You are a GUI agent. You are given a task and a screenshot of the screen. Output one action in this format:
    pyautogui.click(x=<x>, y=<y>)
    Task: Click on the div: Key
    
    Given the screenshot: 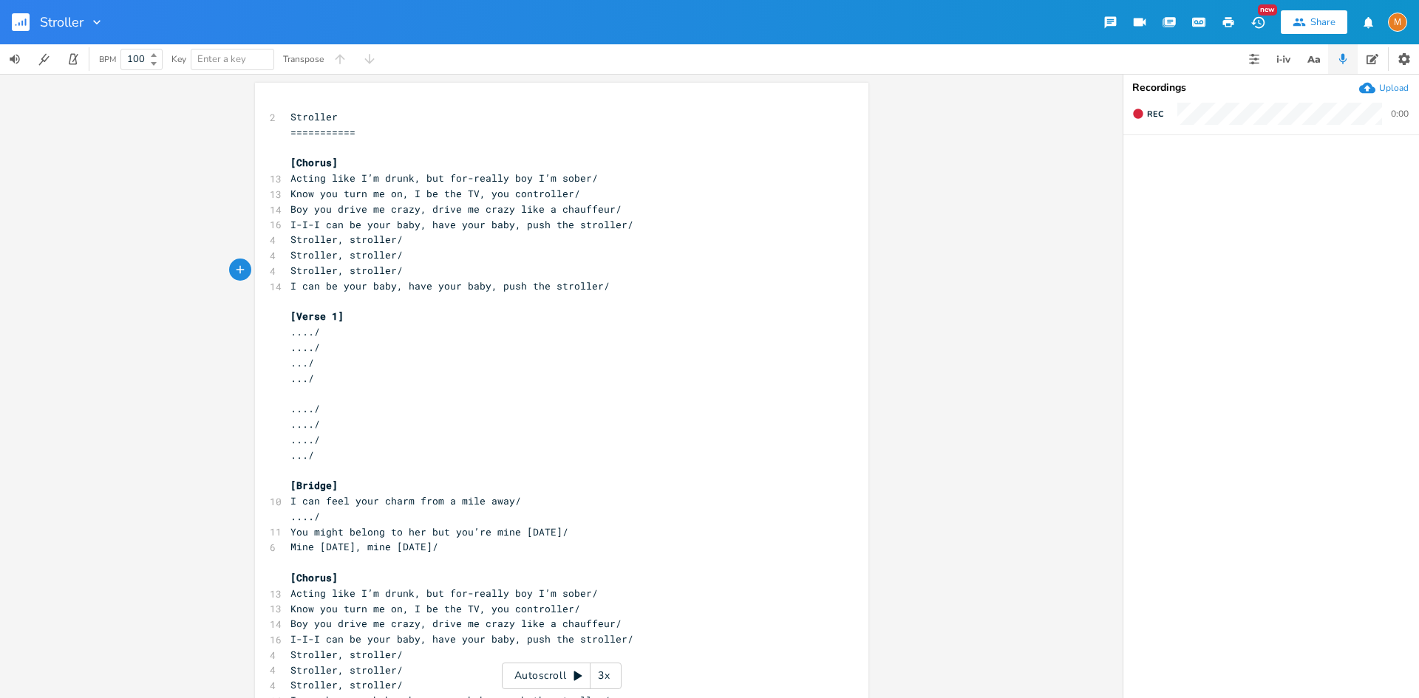 What is the action you would take?
    pyautogui.click(x=179, y=59)
    